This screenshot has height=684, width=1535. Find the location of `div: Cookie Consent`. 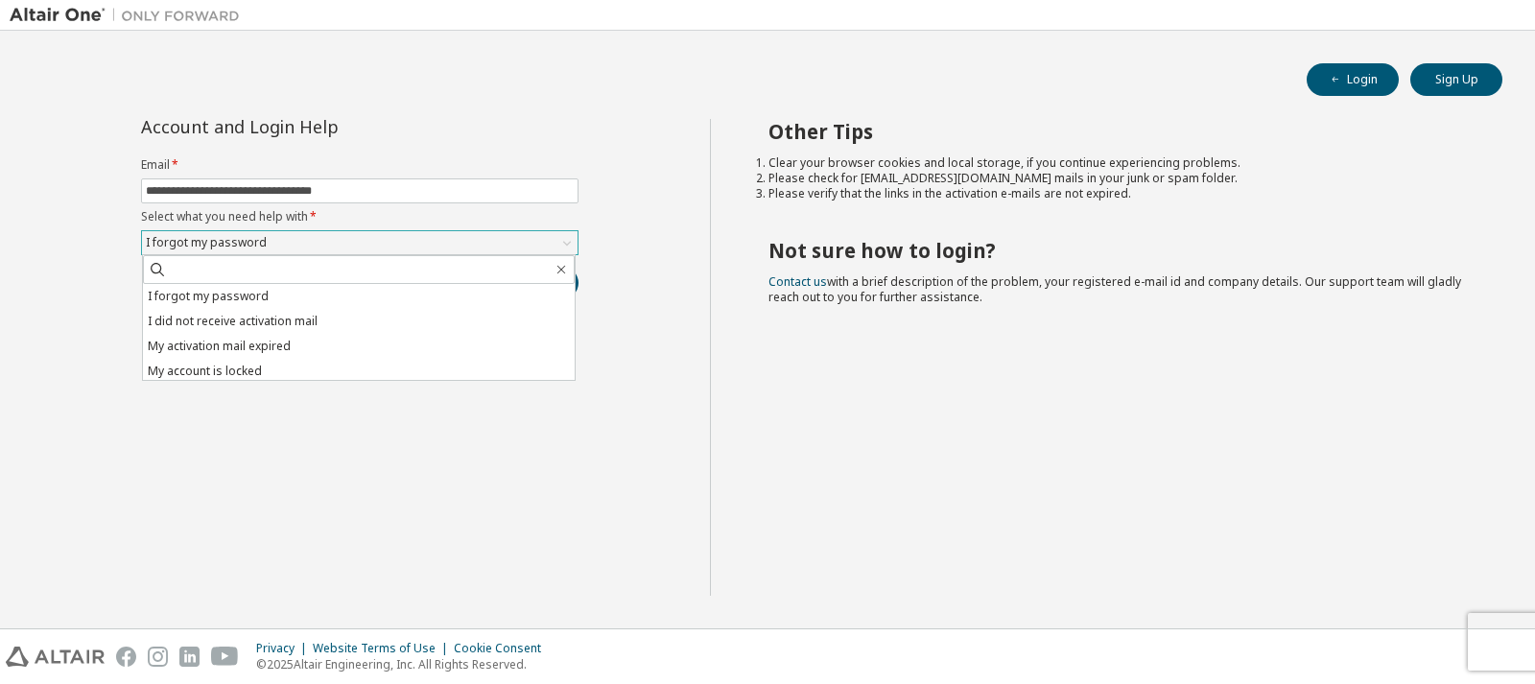

div: Cookie Consent is located at coordinates (503, 649).